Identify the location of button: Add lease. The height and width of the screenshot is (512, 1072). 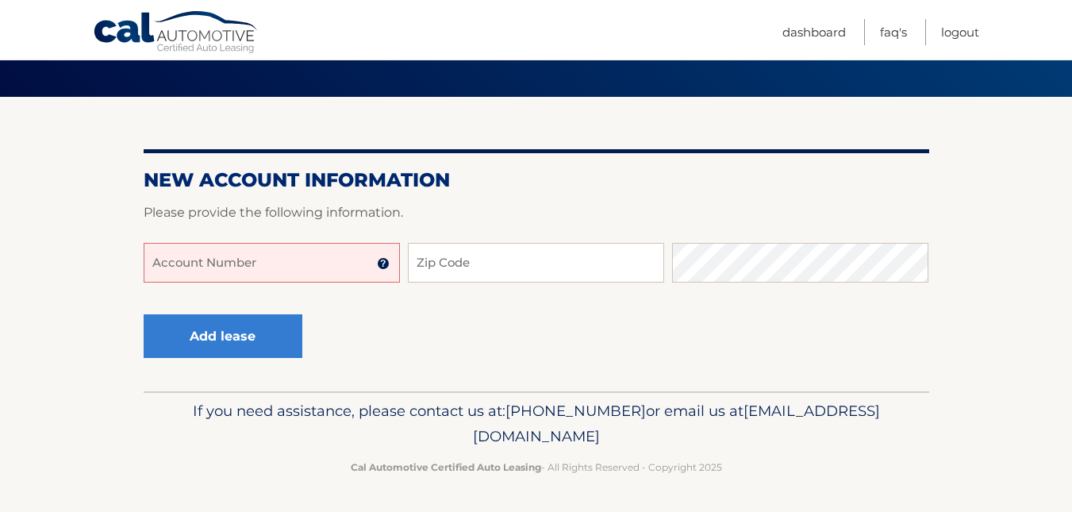
(223, 336).